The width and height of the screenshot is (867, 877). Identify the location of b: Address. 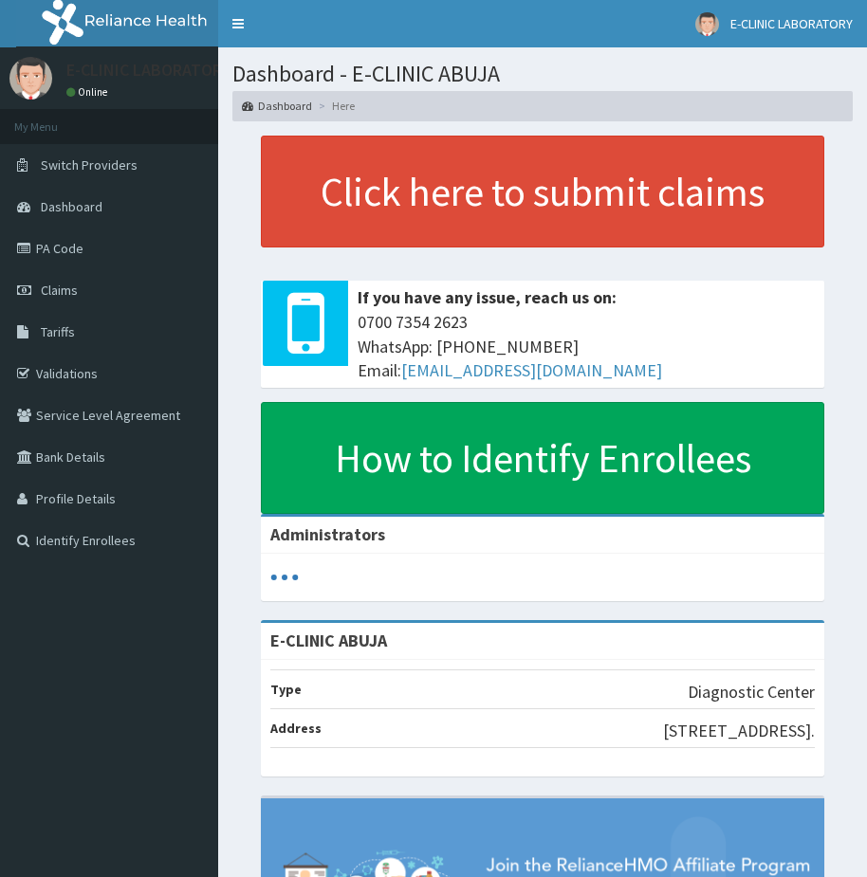
(296, 728).